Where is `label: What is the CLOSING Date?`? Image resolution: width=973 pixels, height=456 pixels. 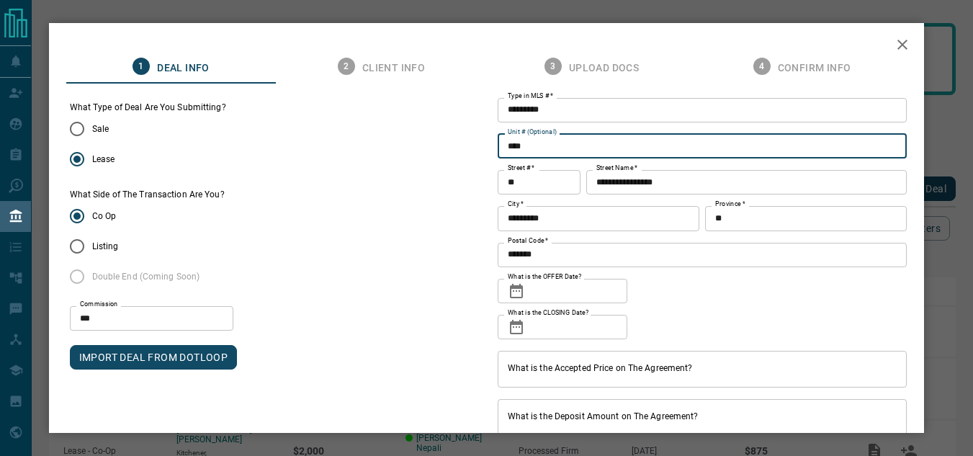 label: What is the CLOSING Date? is located at coordinates (548, 313).